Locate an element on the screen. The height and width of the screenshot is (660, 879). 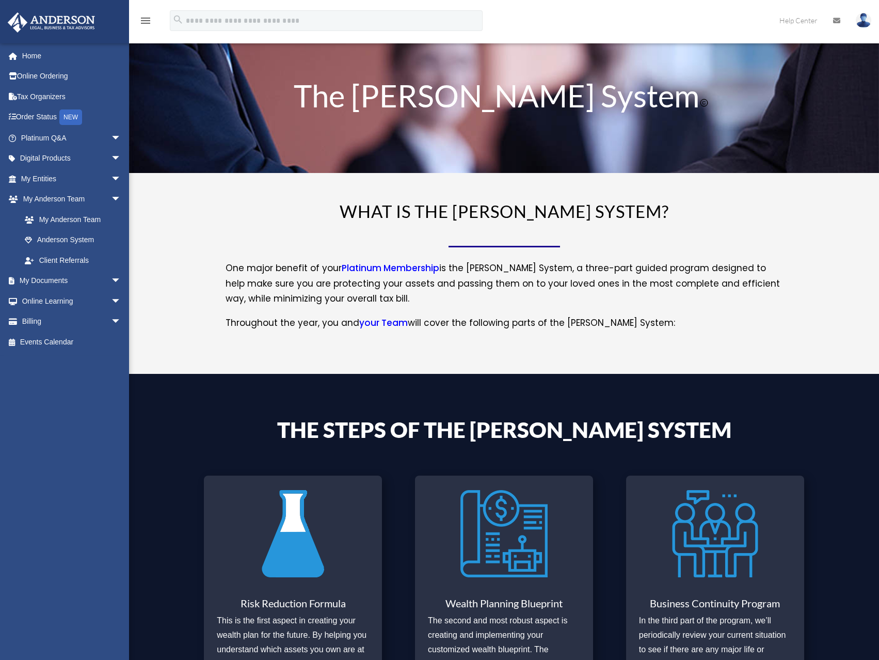
a: Digital Productsarrow_drop_down is located at coordinates (72, 159).